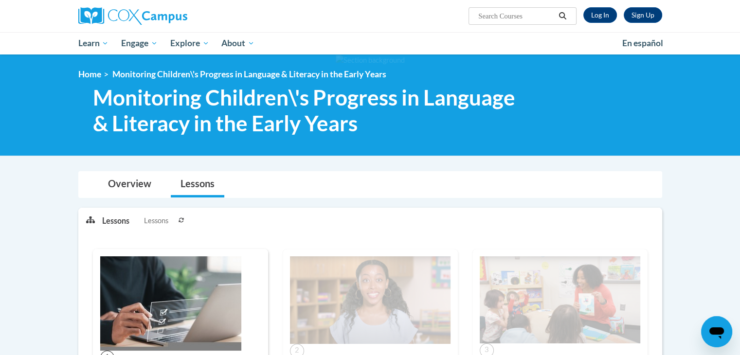  I want to click on span: Explore, so click(190, 43).